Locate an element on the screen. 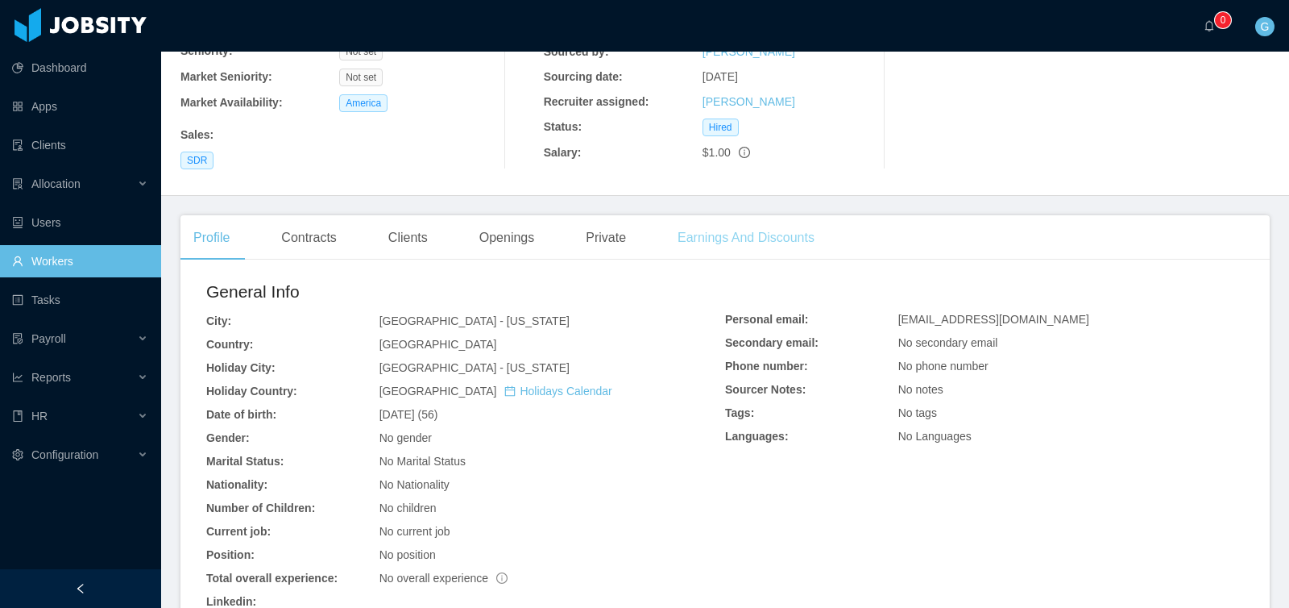  div: Clients is located at coordinates (408, 238).